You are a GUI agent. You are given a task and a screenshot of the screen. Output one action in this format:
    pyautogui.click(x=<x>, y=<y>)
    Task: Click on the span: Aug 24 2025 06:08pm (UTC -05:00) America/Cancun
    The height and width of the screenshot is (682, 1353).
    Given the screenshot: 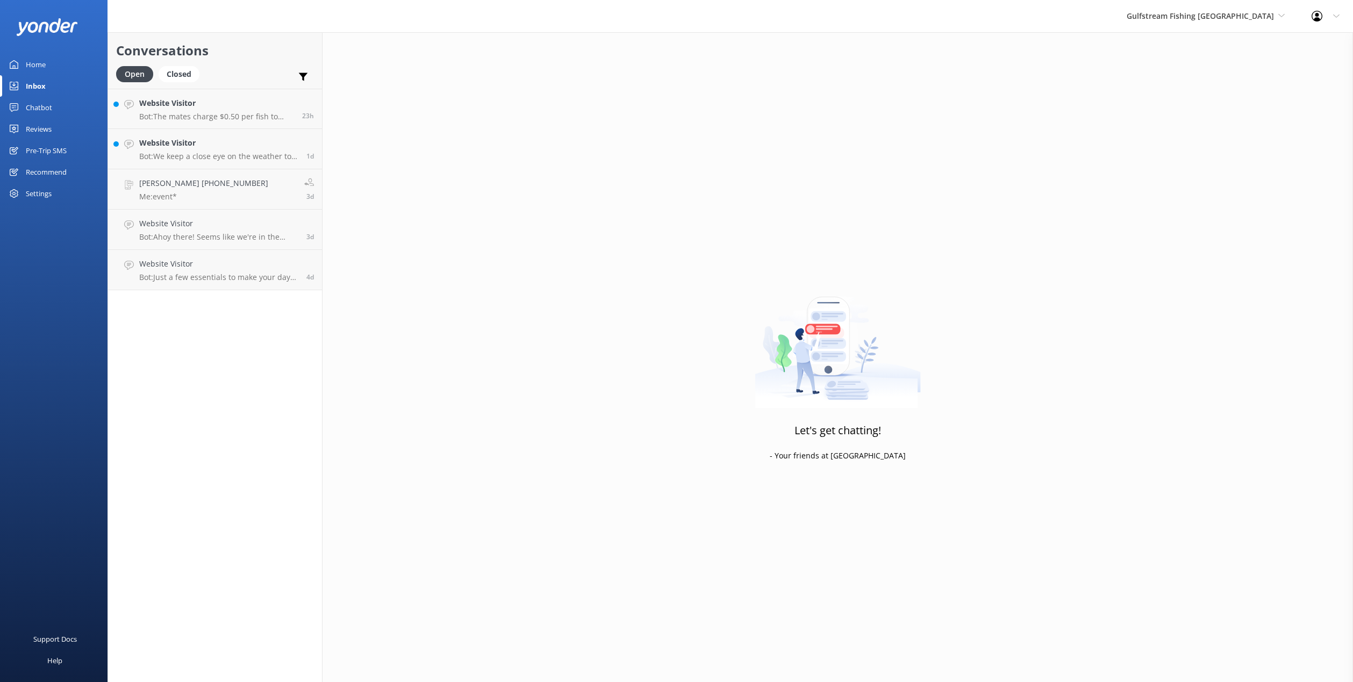 What is the action you would take?
    pyautogui.click(x=308, y=116)
    